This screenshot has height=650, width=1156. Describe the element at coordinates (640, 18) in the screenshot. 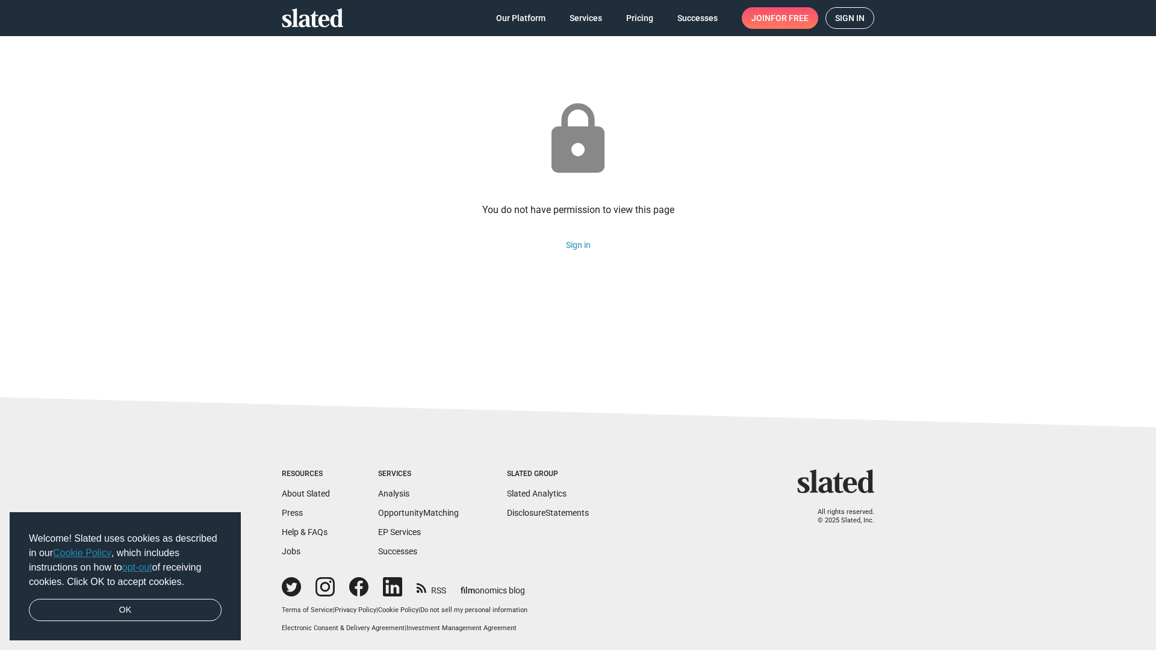

I see `span: Pricing` at that location.